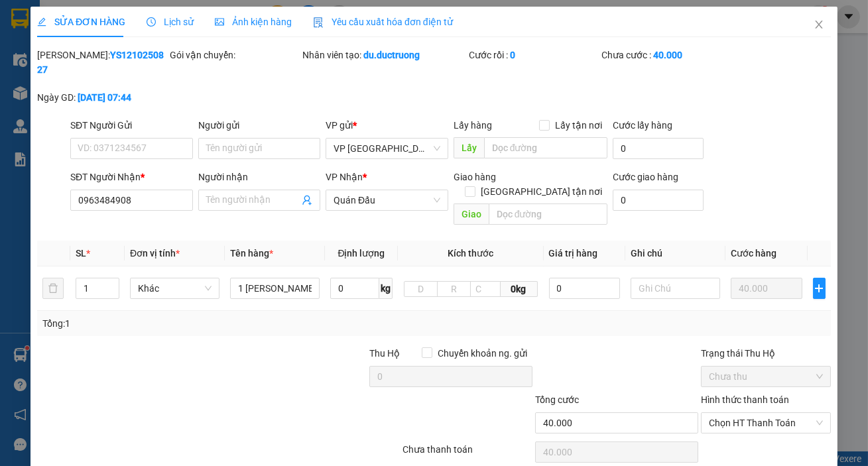 The image size is (868, 466). What do you see at coordinates (467, 453) in the screenshot?
I see `div: Chưa thanh toán` at bounding box center [467, 453].